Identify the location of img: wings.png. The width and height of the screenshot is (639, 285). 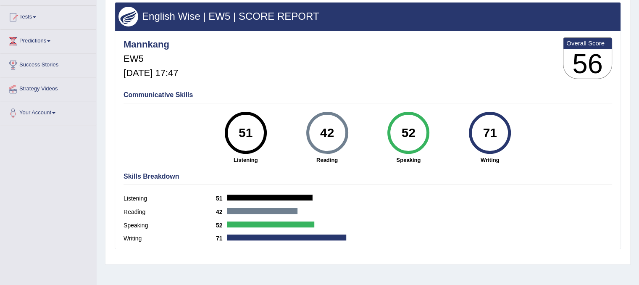
(128, 16).